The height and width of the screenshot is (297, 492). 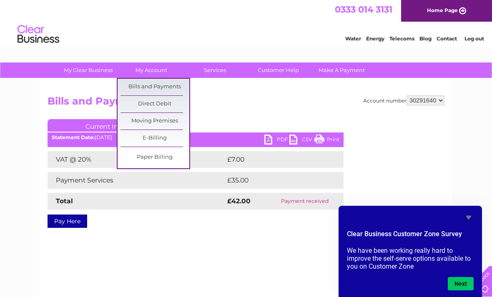 I want to click on a: Paper Billing, so click(x=155, y=158).